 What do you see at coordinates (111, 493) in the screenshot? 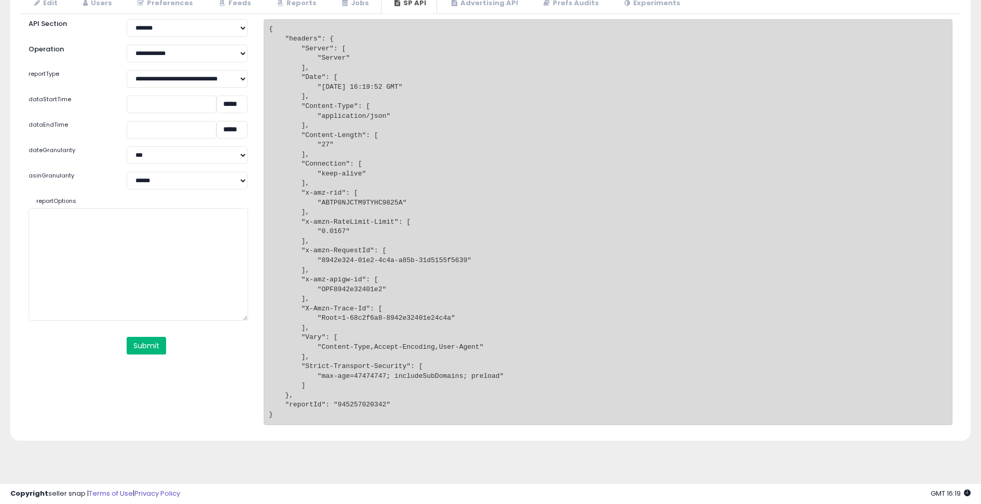
I see `a: Terms of Use` at bounding box center [111, 493].